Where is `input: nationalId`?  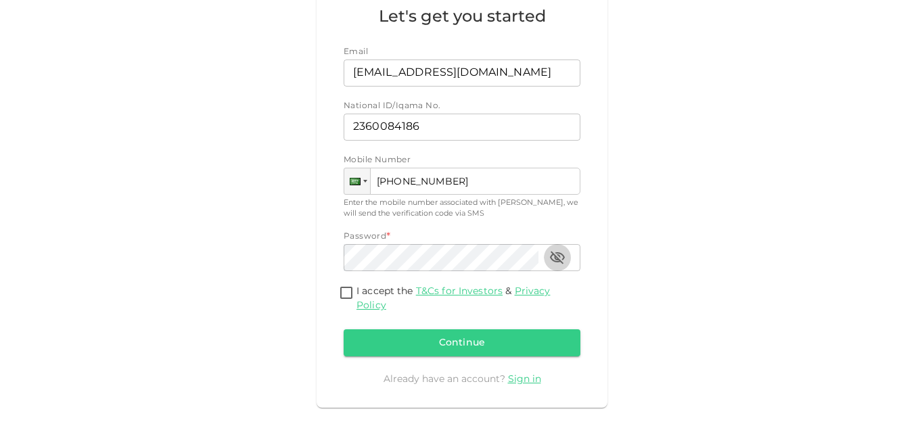 input: nationalId is located at coordinates (462, 127).